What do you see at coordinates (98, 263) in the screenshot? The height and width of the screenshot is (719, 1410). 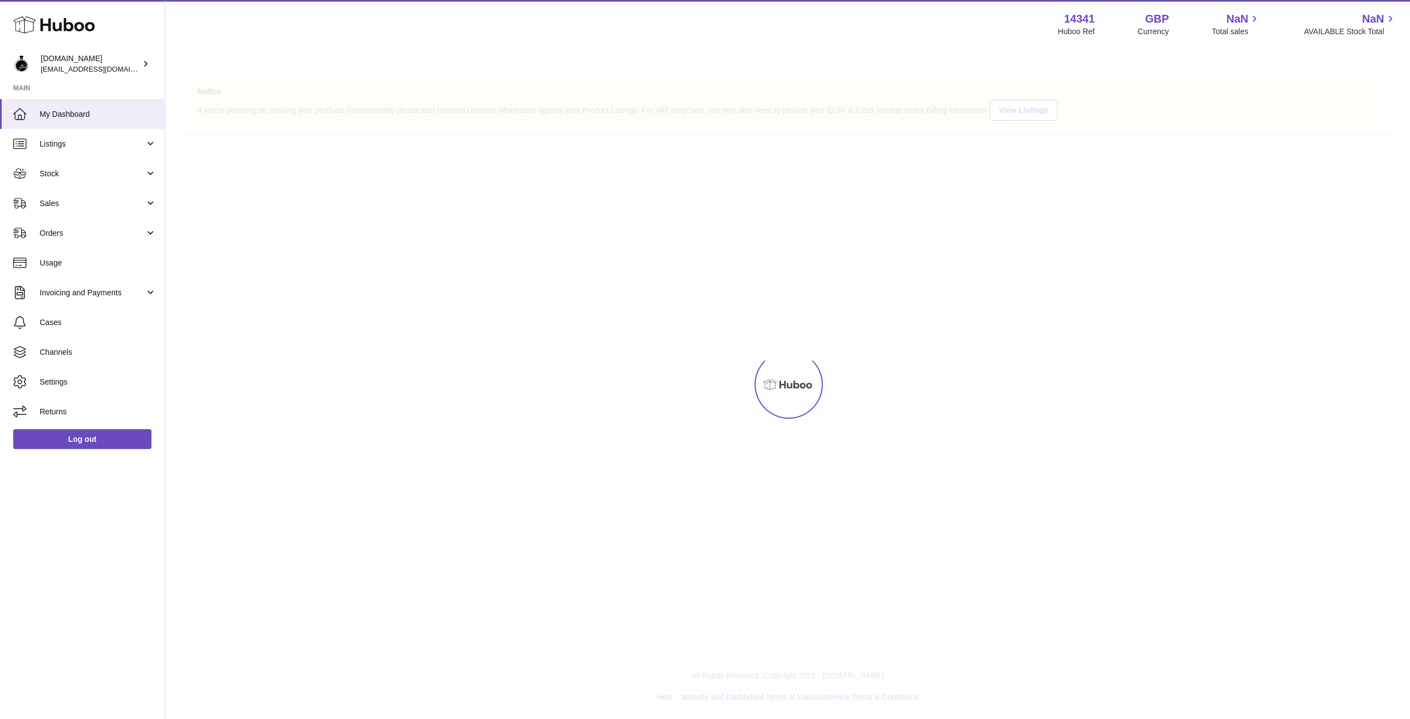 I see `span: Usage` at bounding box center [98, 263].